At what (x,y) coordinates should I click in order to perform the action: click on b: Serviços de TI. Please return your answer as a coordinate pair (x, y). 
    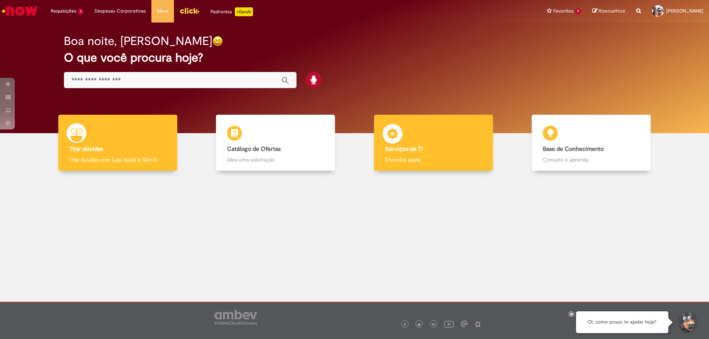
    Looking at the image, I should click on (404, 149).